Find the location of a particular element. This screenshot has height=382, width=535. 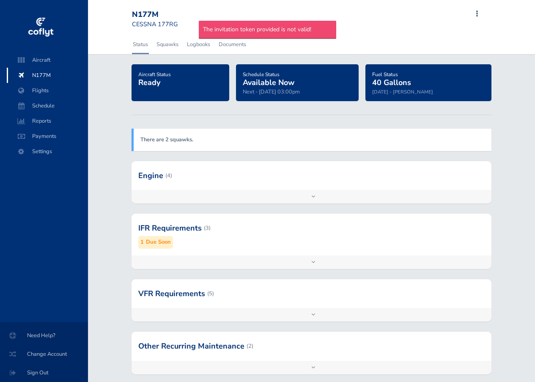

span: Schedule is located at coordinates (47, 106).